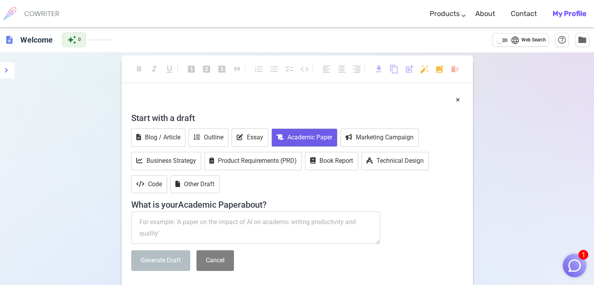  What do you see at coordinates (342, 69) in the screenshot?
I see `span: format_align_center` at bounding box center [342, 69].